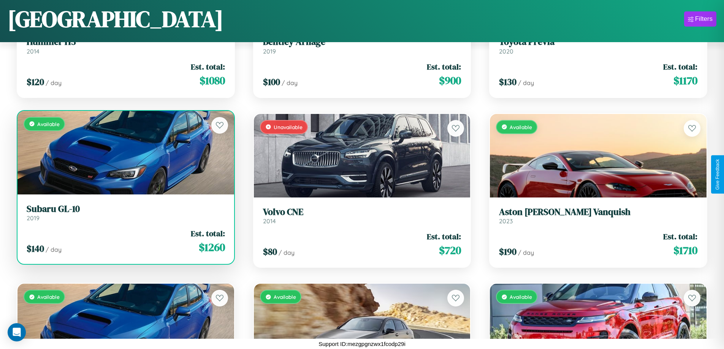 The height and width of the screenshot is (349, 724). Describe the element at coordinates (508, 252) in the screenshot. I see `span: $ 190` at that location.